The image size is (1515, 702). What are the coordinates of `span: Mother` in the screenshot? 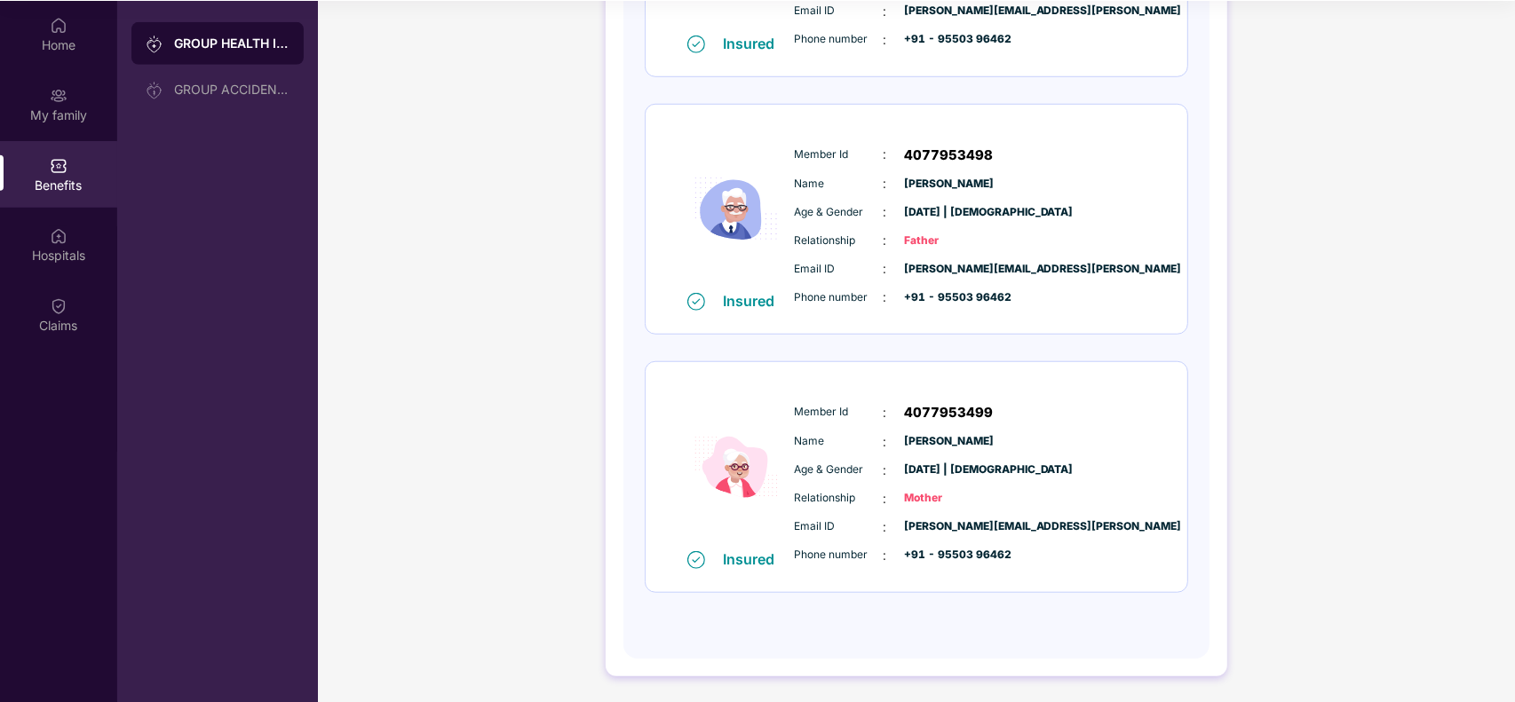 It's located at (948, 498).